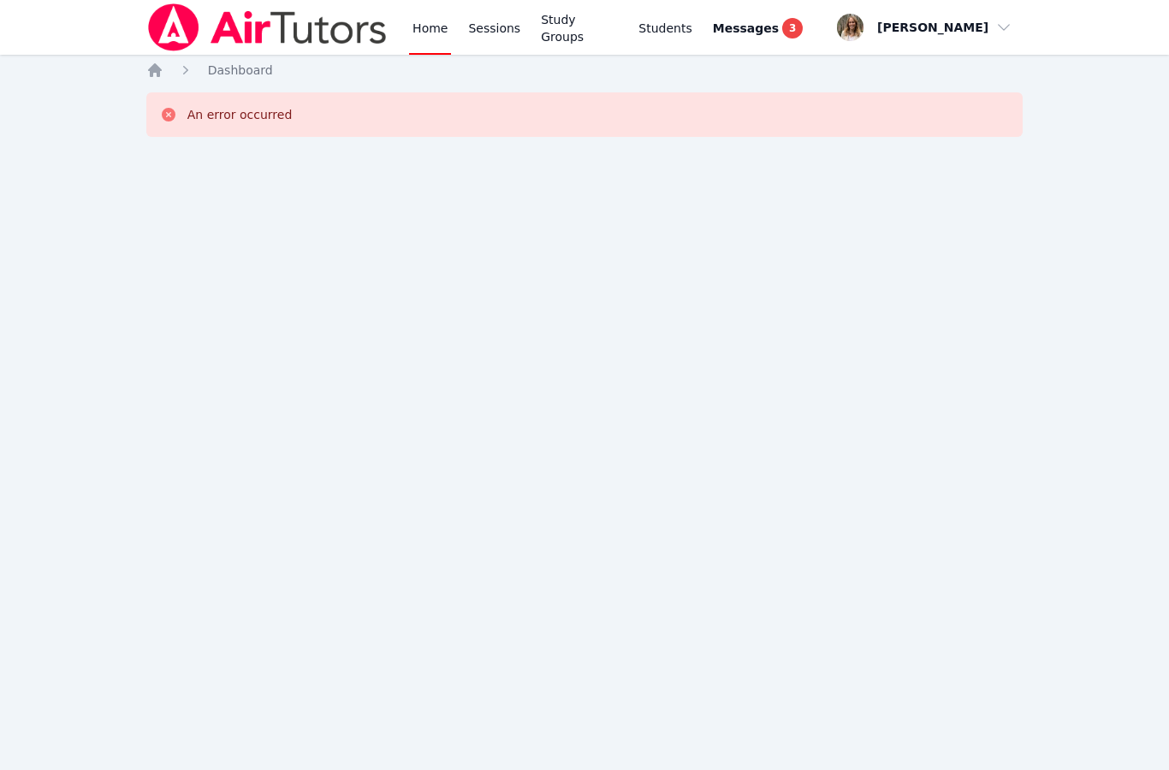 This screenshot has height=770, width=1169. Describe the element at coordinates (584, 70) in the screenshot. I see `nav: Breadcrumb` at that location.